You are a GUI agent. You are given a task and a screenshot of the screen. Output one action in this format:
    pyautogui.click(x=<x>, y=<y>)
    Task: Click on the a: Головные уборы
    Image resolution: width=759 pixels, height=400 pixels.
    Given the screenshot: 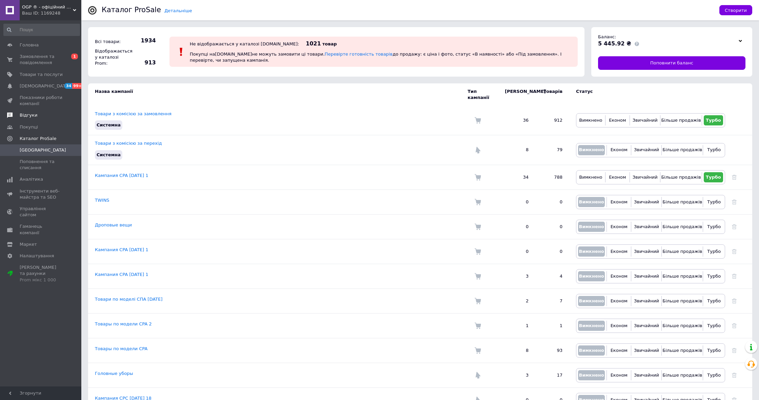 What is the action you would take?
    pyautogui.click(x=114, y=373)
    